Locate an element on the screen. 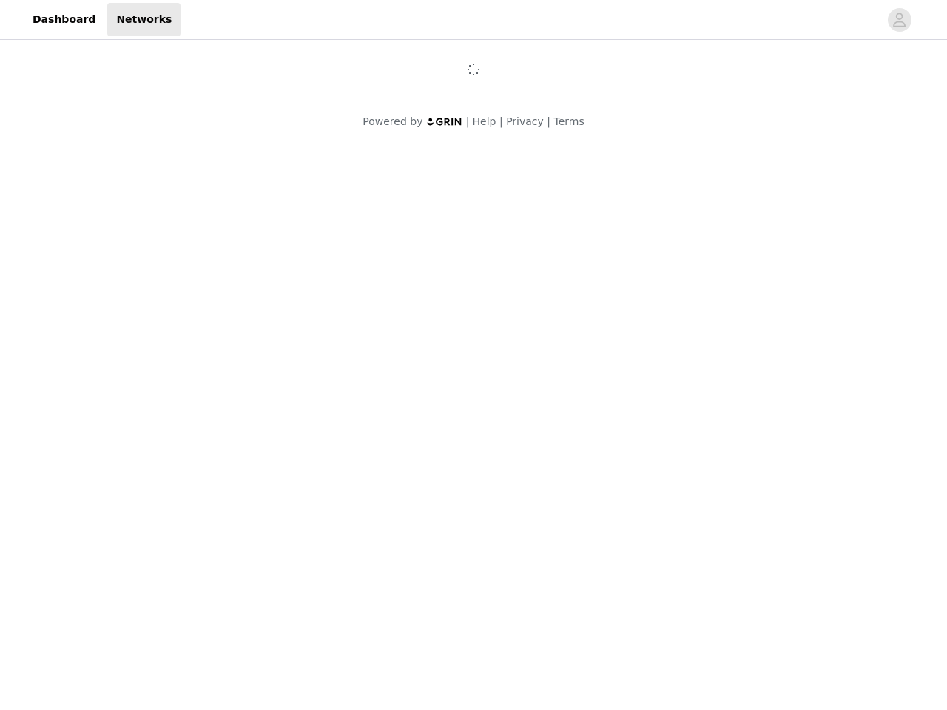 The height and width of the screenshot is (710, 947). a: Networks is located at coordinates (143, 19).